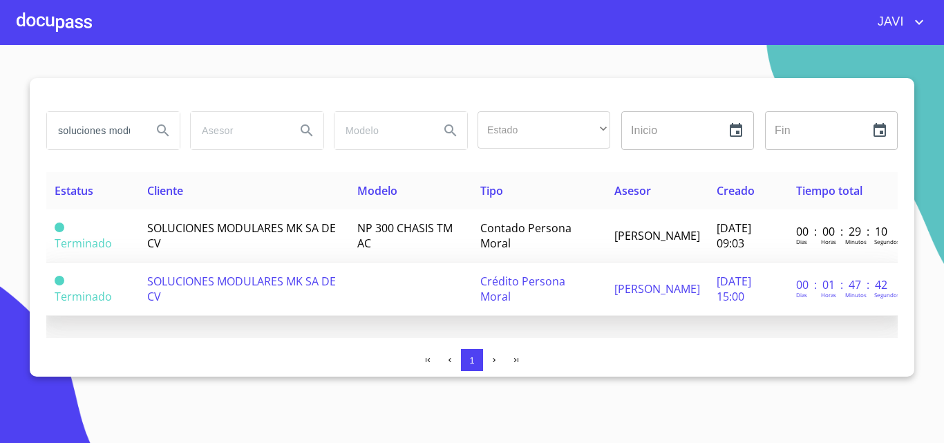 Image resolution: width=944 pixels, height=443 pixels. Describe the element at coordinates (471, 360) in the screenshot. I see `span: 1` at that location.